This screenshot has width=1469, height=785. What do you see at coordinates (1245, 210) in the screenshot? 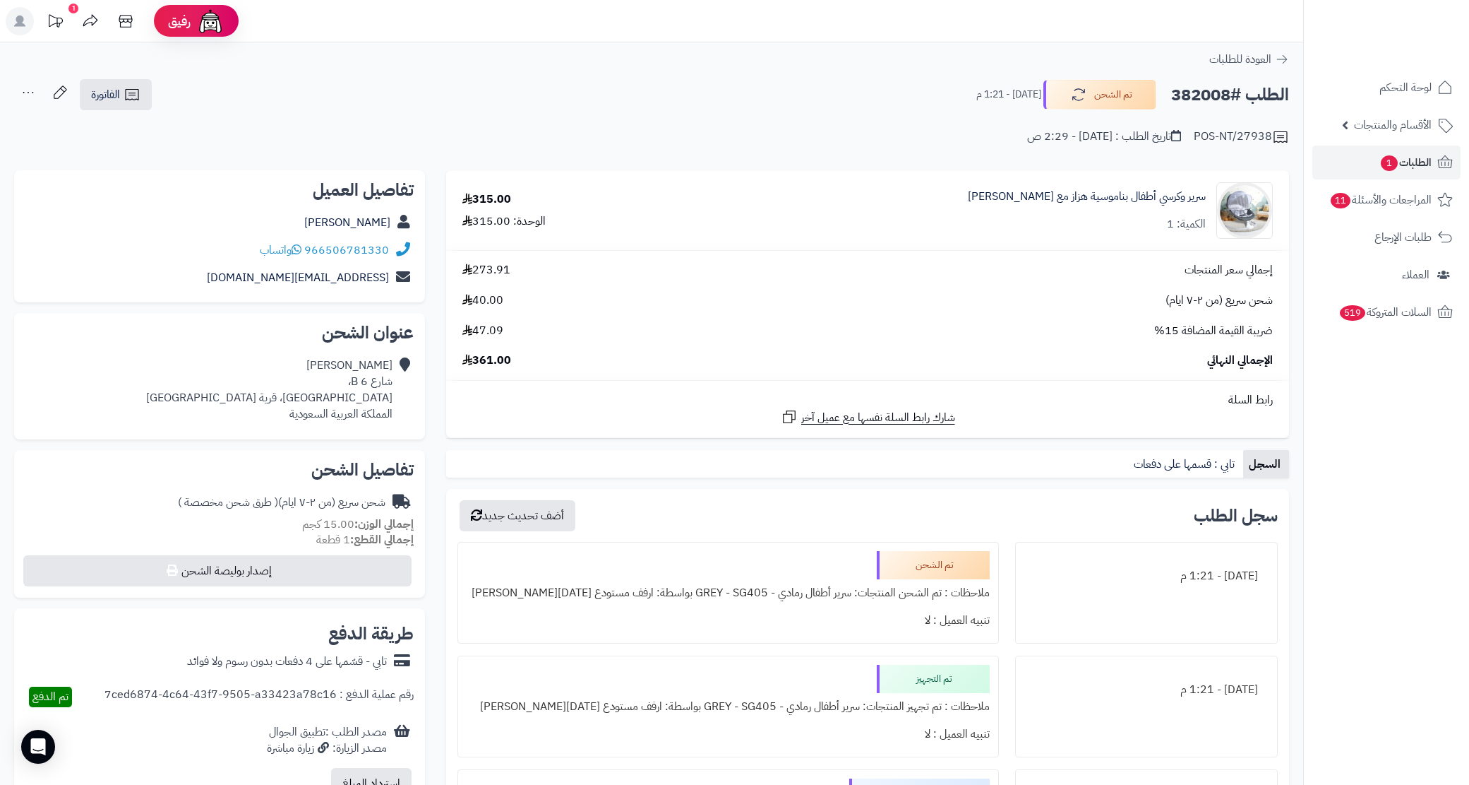
I see `img: 1745217998-110101060032-90x90.jpg` at bounding box center [1245, 210].